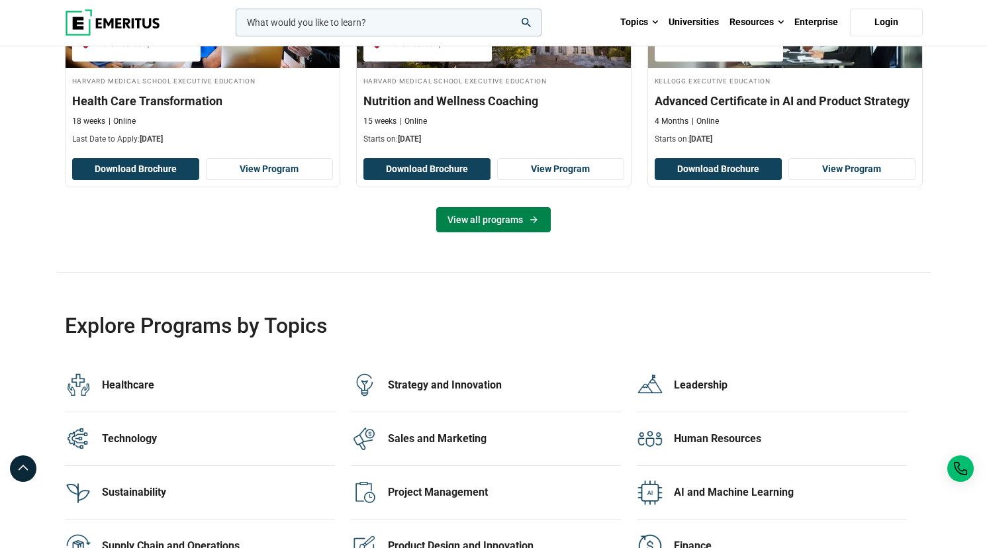 This screenshot has width=987, height=548. What do you see at coordinates (785, 80) in the screenshot?
I see `h4: Kellogg Executive Education` at bounding box center [785, 80].